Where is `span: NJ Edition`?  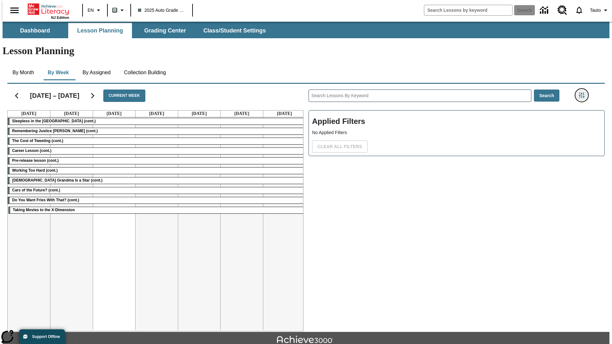
span: NJ Edition is located at coordinates (60, 18).